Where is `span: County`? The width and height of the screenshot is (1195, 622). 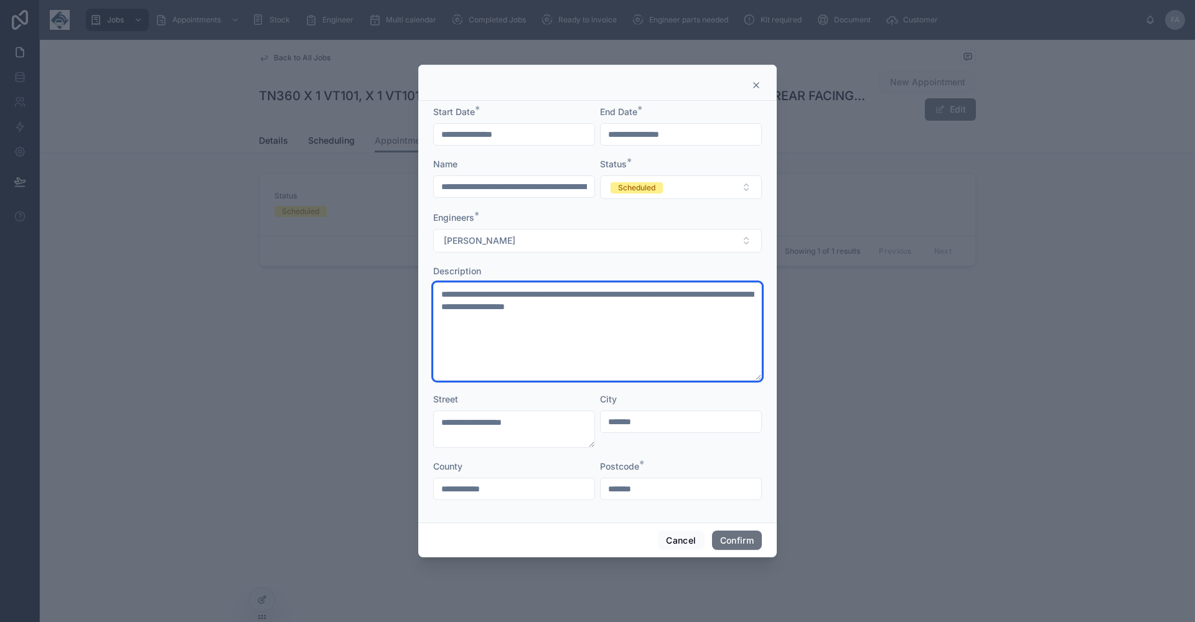 span: County is located at coordinates (447, 466).